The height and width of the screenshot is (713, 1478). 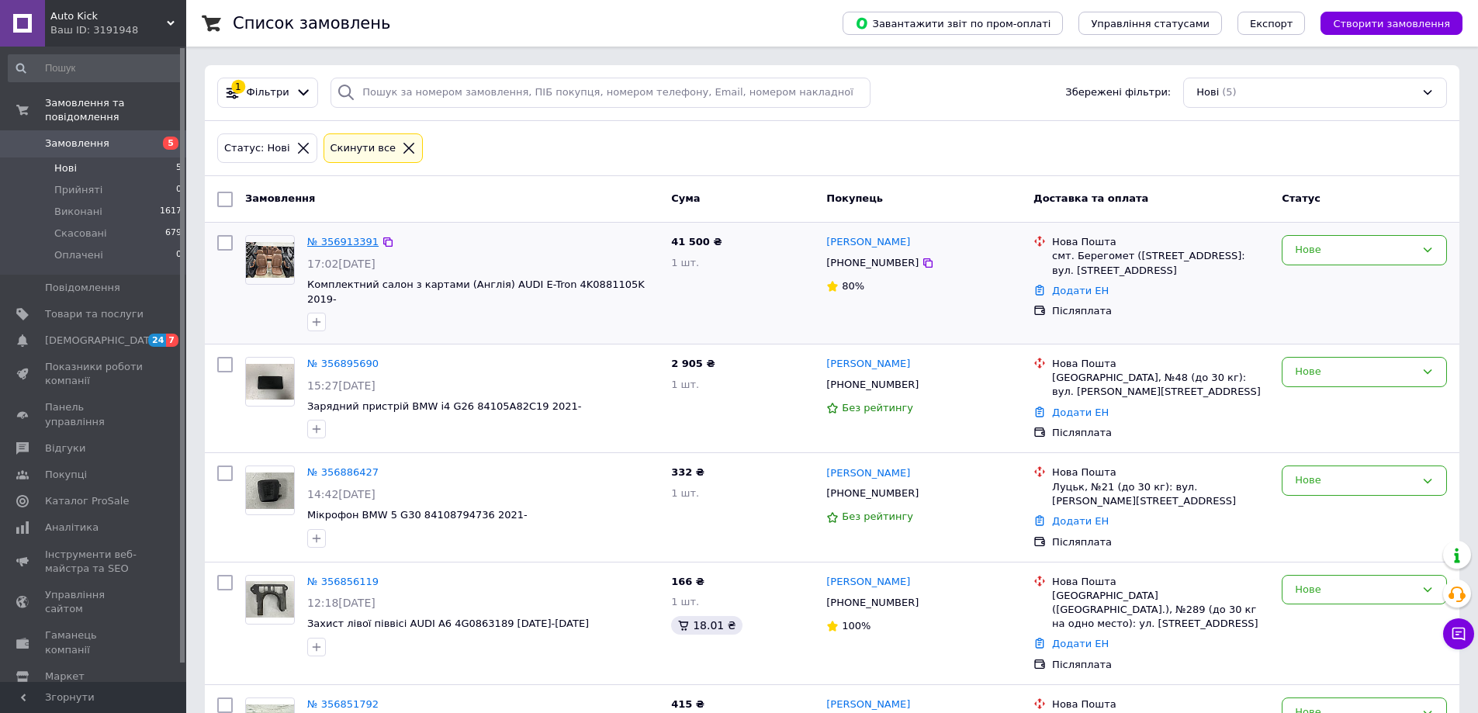 What do you see at coordinates (685, 198) in the screenshot?
I see `span: Cума` at bounding box center [685, 198].